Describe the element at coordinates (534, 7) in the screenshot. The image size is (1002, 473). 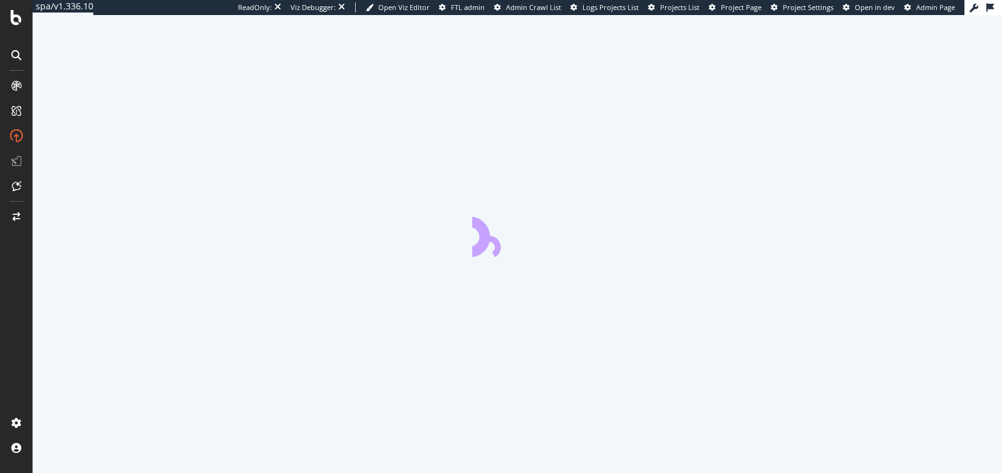
I see `span: Admin Crawl List` at that location.